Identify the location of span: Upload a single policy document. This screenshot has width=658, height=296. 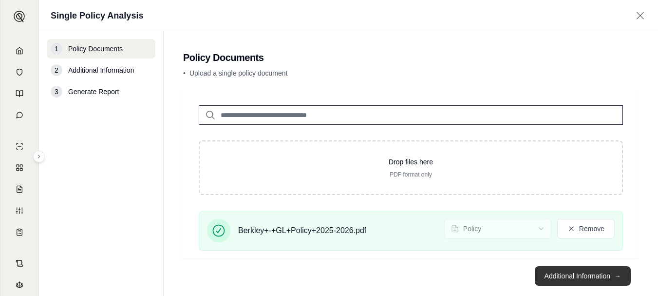
(239, 73).